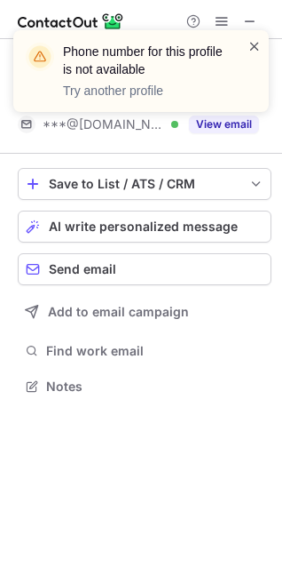  What do you see at coordinates (118, 312) in the screenshot?
I see `span: Add to email campaign` at bounding box center [118, 312].